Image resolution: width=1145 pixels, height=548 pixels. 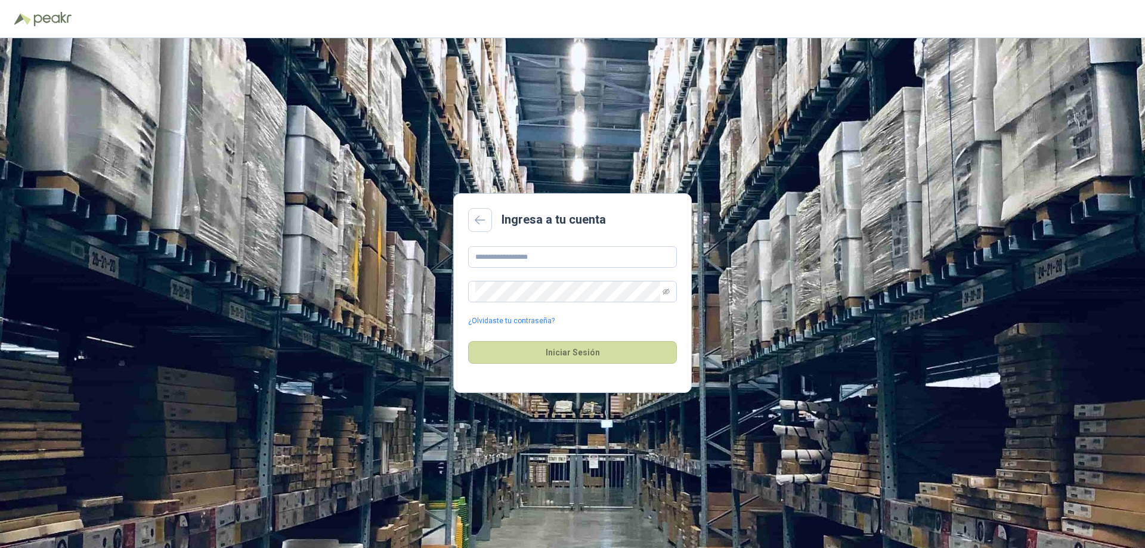 I want to click on a: ¿Olvidaste tu contraseña?, so click(x=511, y=321).